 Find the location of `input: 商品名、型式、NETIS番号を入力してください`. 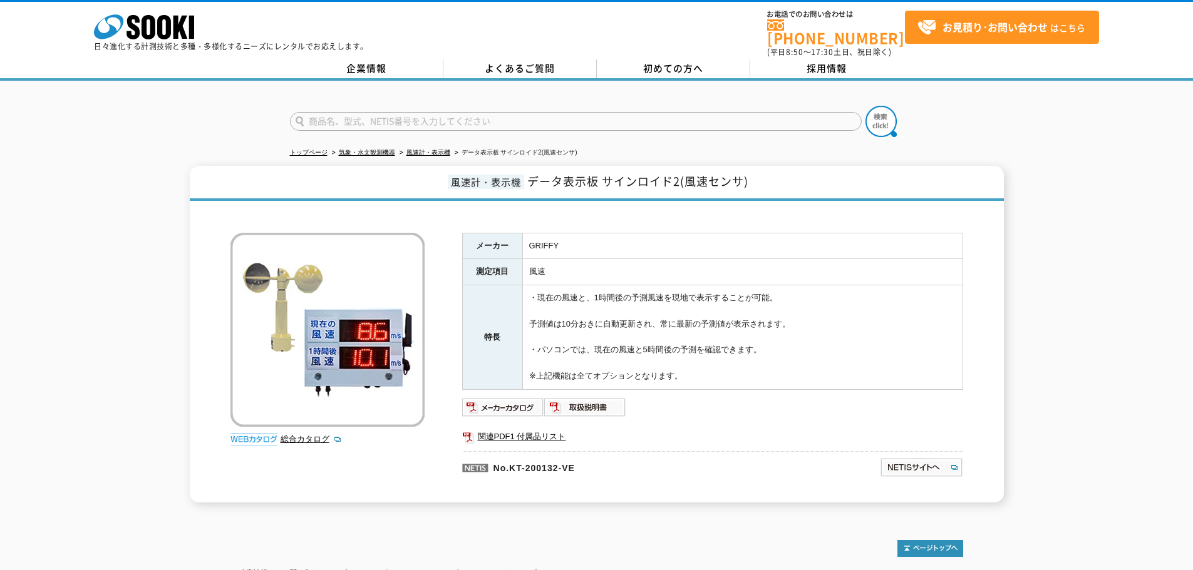

input: 商品名、型式、NETIS番号を入力してください is located at coordinates (575, 121).